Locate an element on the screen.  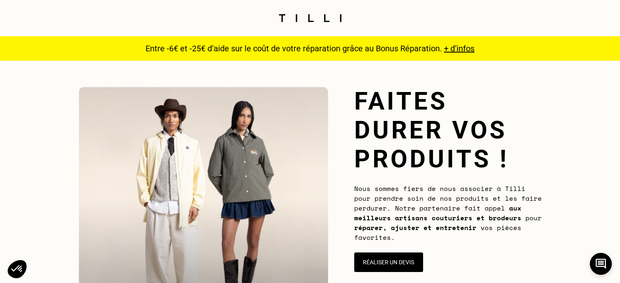
button: Réaliser un devis is located at coordinates (388, 262).